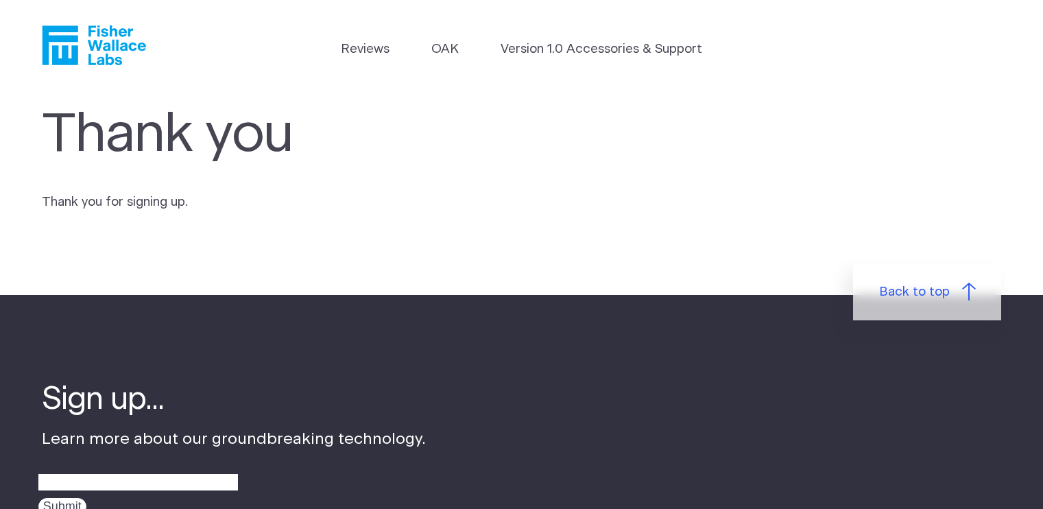  Describe the element at coordinates (602, 49) in the screenshot. I see `a: Version 1.0 Accessories & Support` at that location.